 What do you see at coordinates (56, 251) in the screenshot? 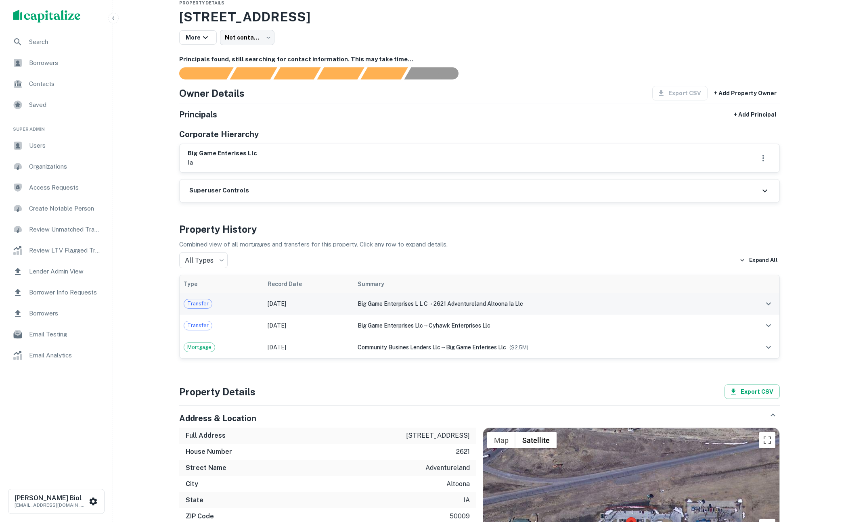
I see `a: Review LTV Flagged Transactions` at bounding box center [56, 251].